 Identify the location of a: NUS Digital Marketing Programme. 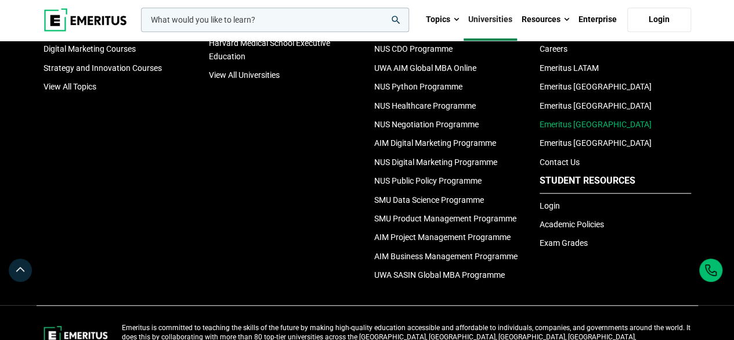
(436, 162).